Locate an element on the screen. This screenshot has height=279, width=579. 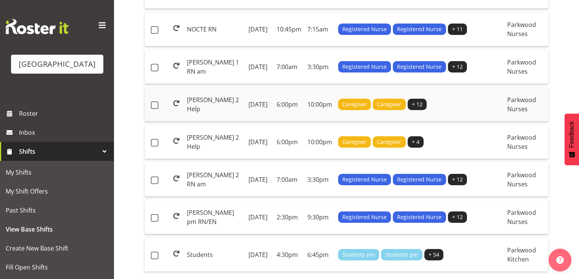
td: 10:45pm is located at coordinates (289, 29).